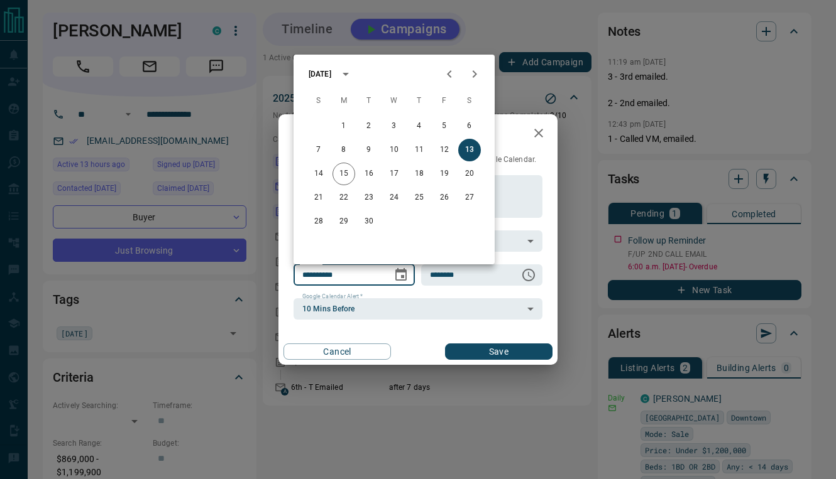 This screenshot has height=479, width=836. I want to click on label: Time, so click(438, 263).